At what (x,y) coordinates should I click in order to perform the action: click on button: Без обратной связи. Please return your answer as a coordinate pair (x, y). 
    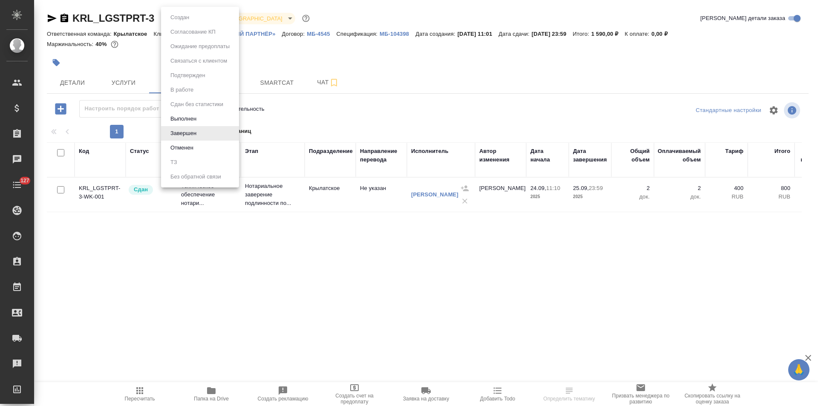
    Looking at the image, I should click on (196, 177).